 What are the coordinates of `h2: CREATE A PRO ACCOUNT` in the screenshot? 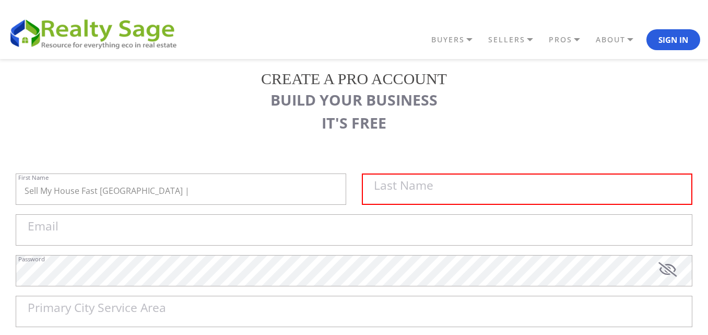 It's located at (354, 79).